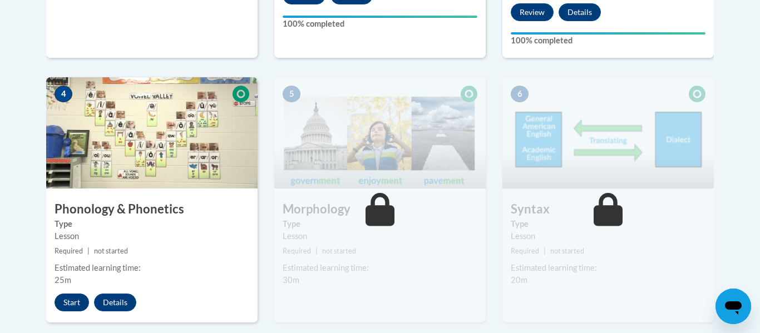  I want to click on span: 30m, so click(291, 280).